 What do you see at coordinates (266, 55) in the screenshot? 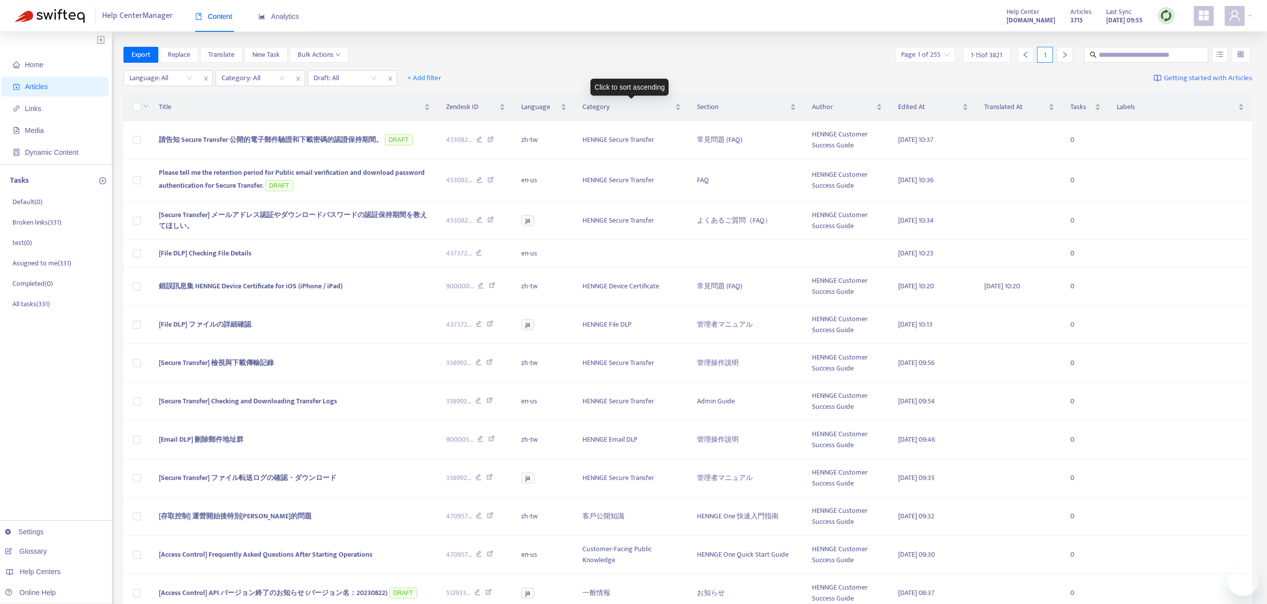
I see `span: New Task` at bounding box center [266, 55].